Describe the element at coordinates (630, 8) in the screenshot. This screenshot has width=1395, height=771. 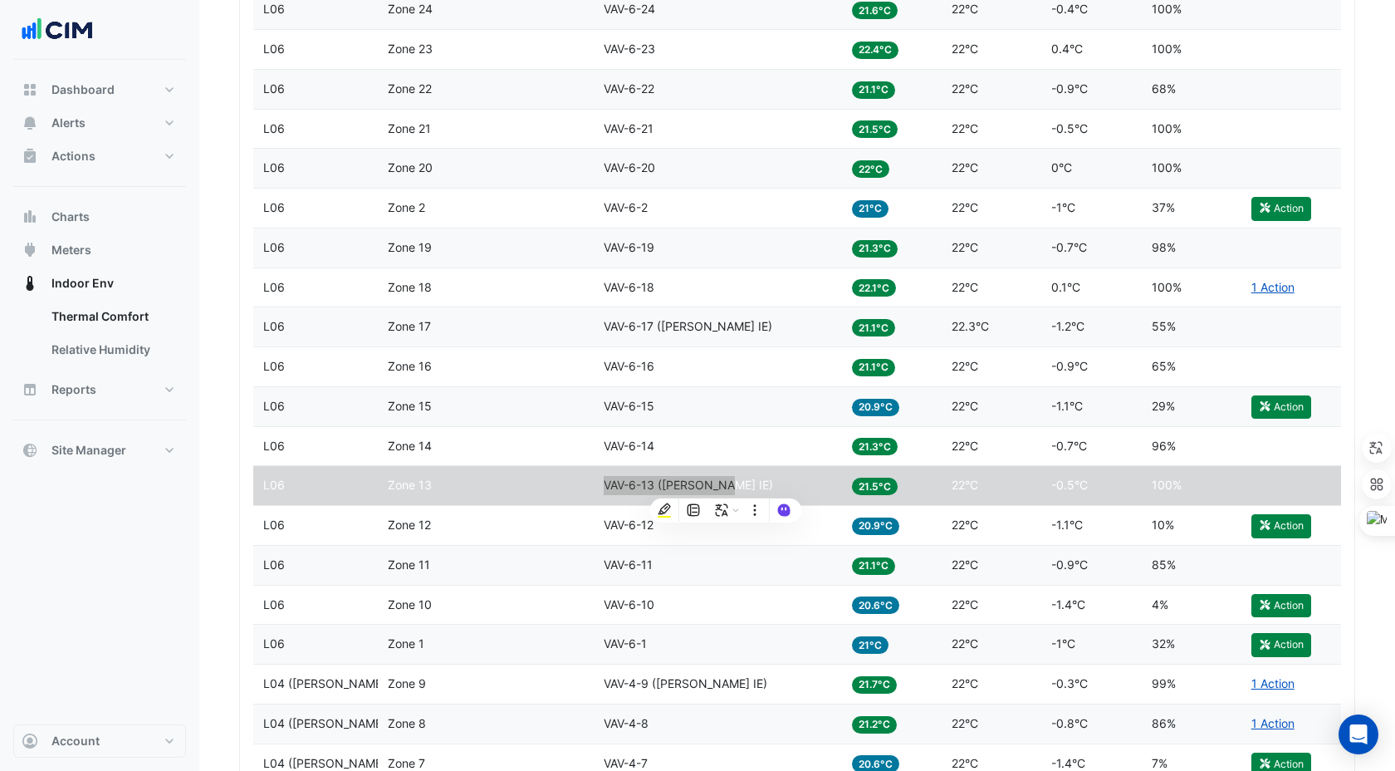
I see `span: VAV-6-24` at that location.